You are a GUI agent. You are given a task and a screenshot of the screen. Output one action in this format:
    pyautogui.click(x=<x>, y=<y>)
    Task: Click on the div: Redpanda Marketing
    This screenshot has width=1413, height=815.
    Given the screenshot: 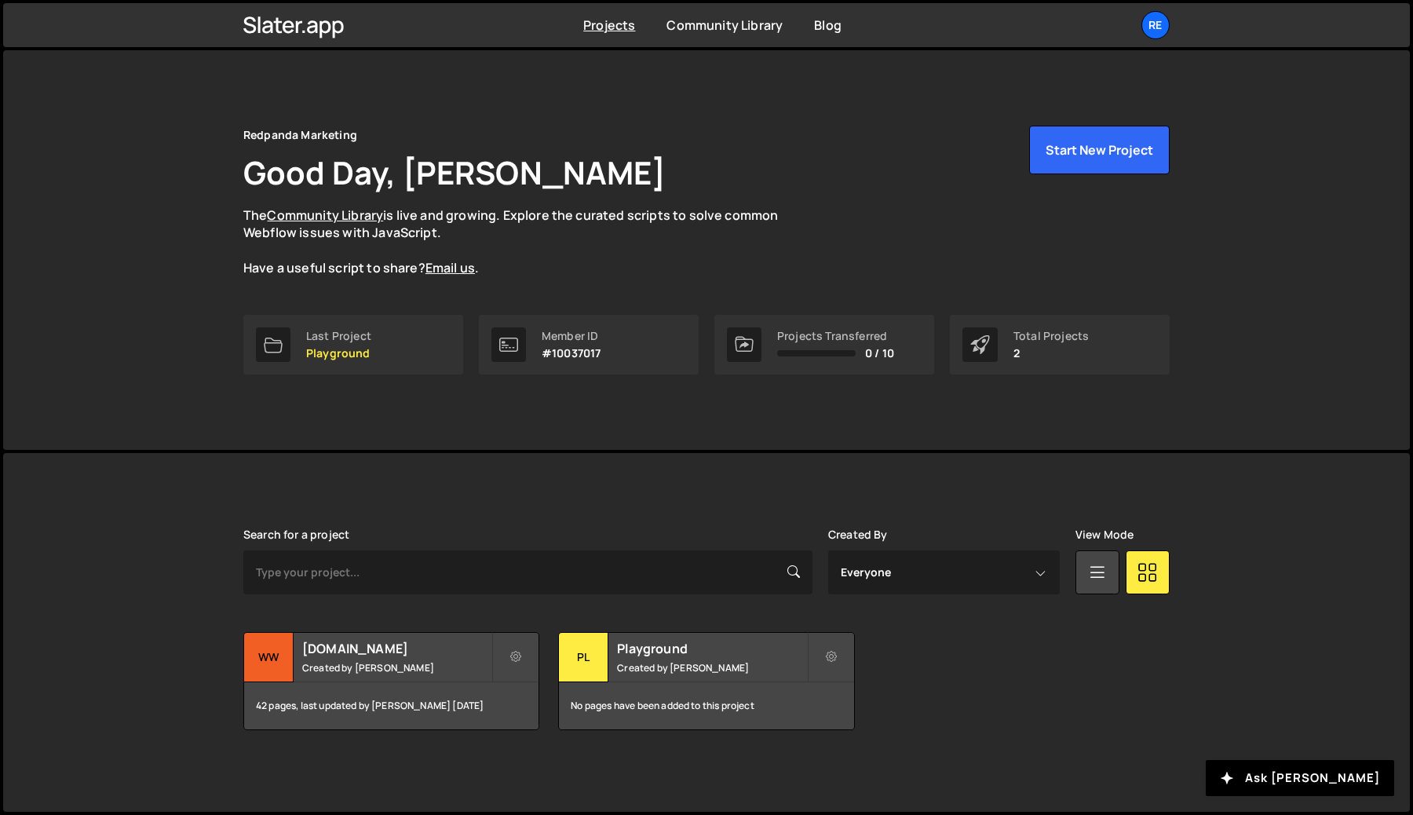 What is the action you would take?
    pyautogui.click(x=300, y=135)
    